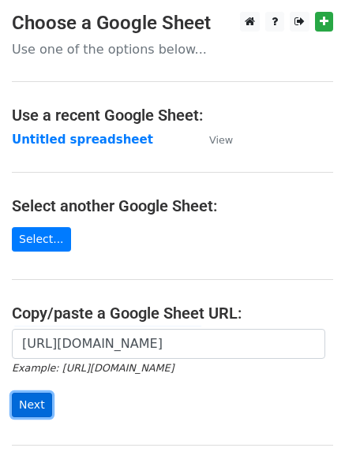  Describe the element at coordinates (172, 49) in the screenshot. I see `p: Use one of the options below...` at that location.